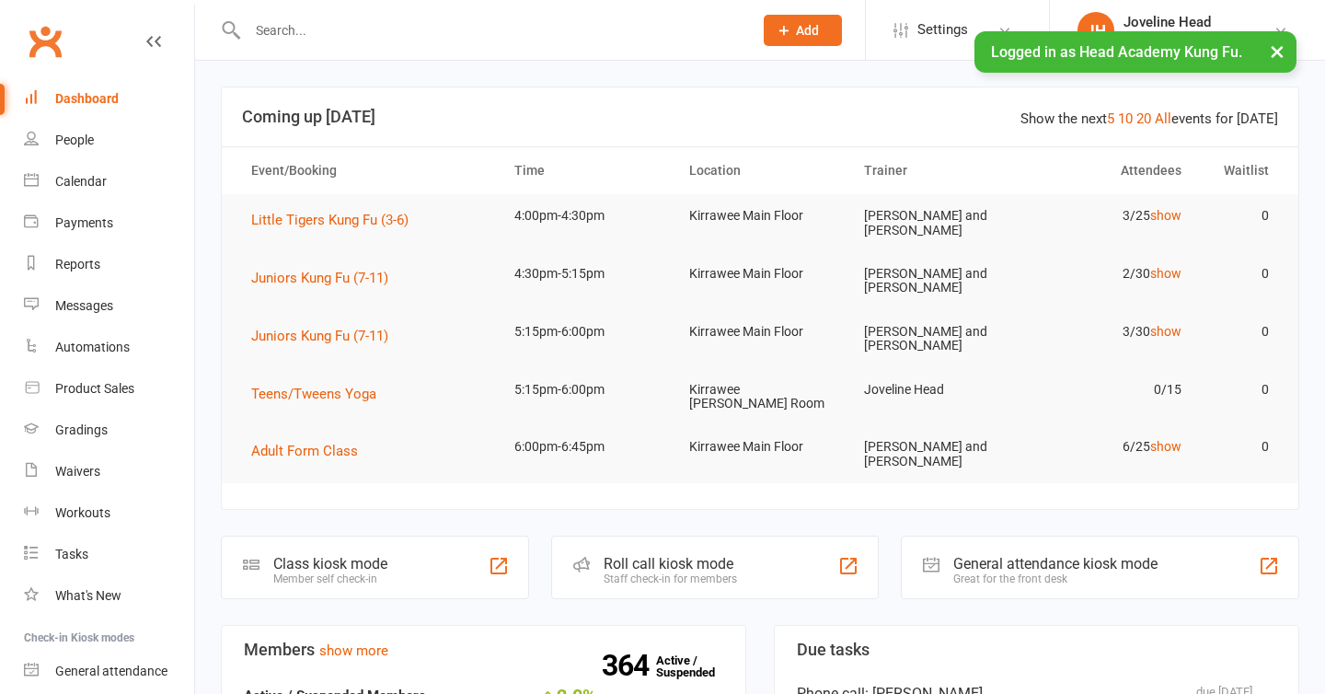  I want to click on a: Workouts, so click(109, 513).